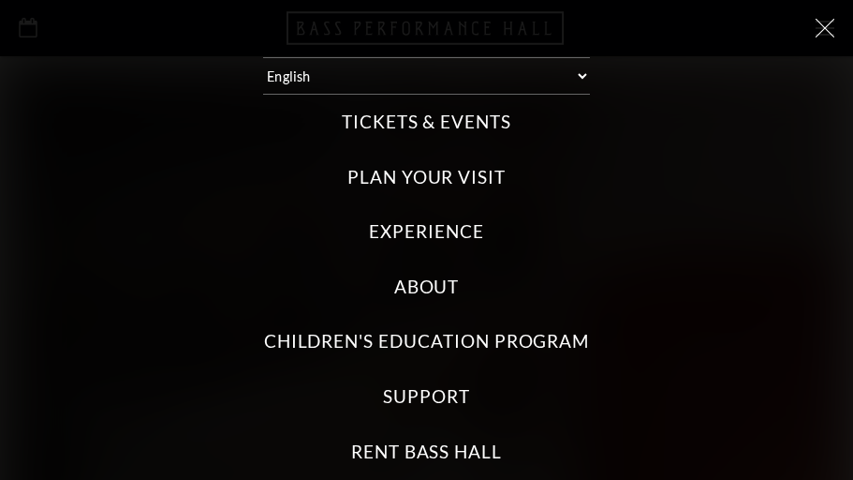  I want to click on label: About, so click(427, 287).